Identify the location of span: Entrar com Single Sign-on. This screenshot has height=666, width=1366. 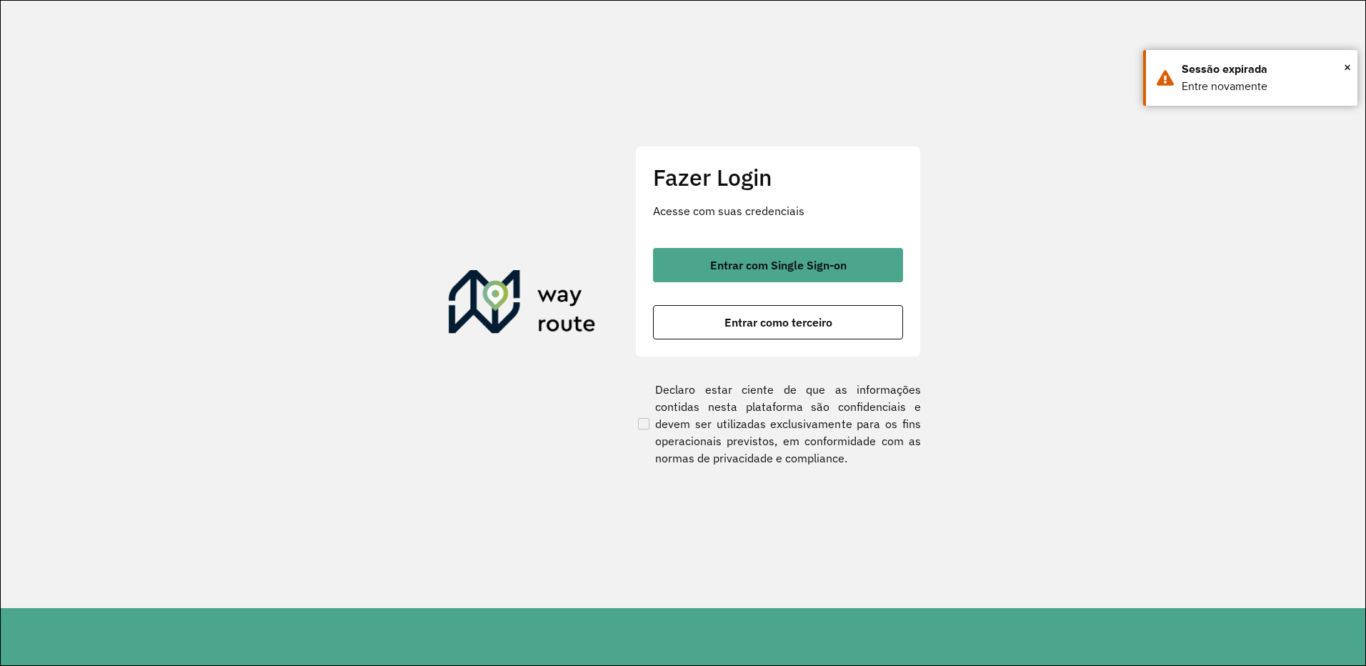
(778, 265).